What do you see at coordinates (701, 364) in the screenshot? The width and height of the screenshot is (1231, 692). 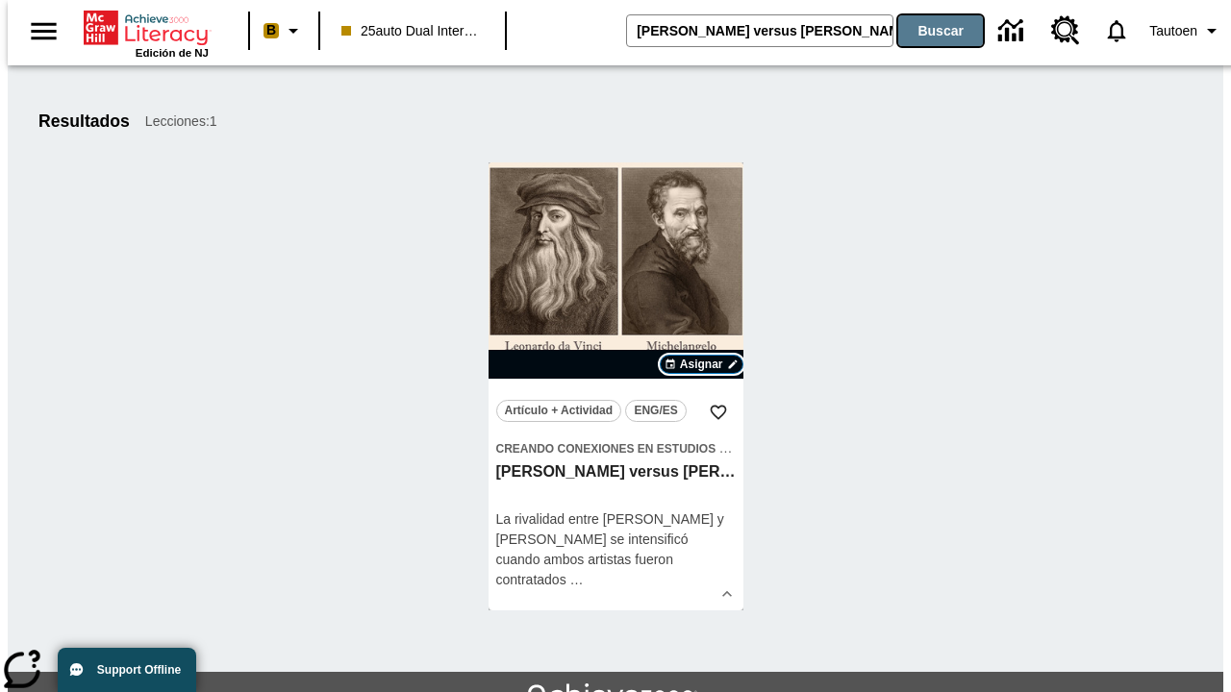 I see `button: Asignar Elegir fechas` at bounding box center [701, 364].